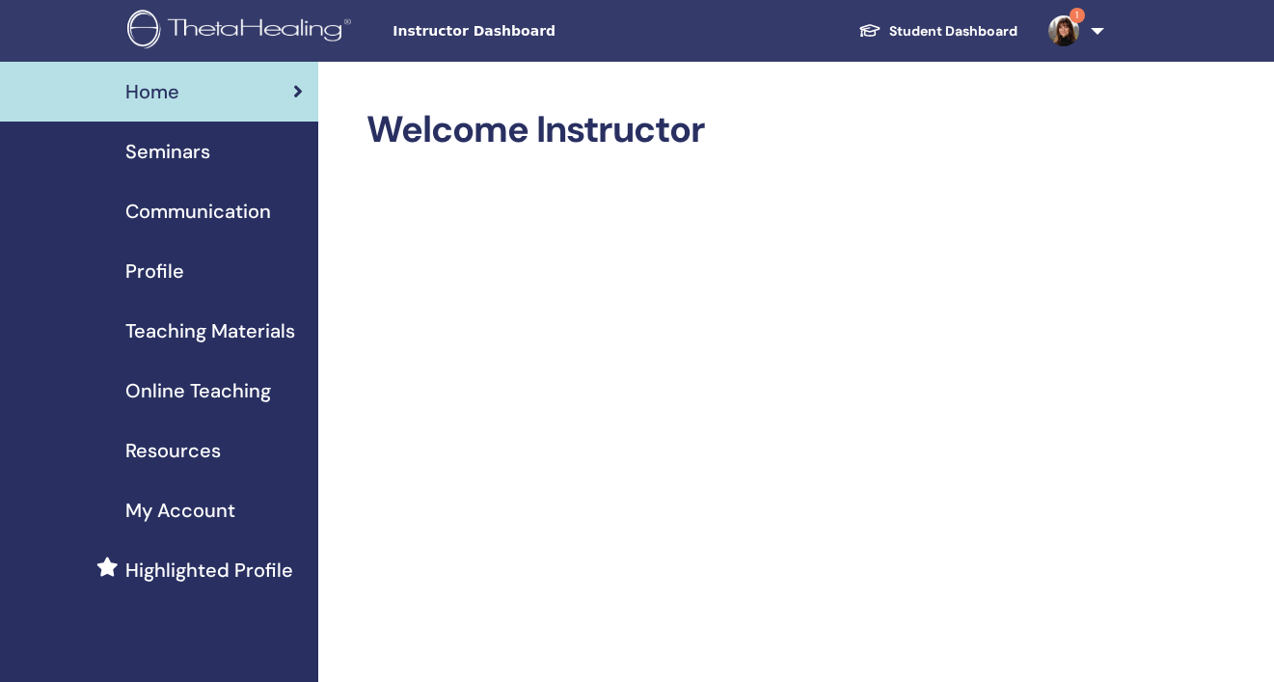 Image resolution: width=1274 pixels, height=682 pixels. I want to click on span: 1, so click(1077, 15).